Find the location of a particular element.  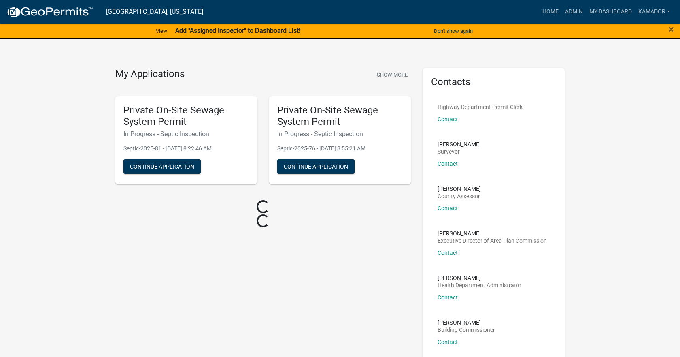

a: Home is located at coordinates (551, 12).